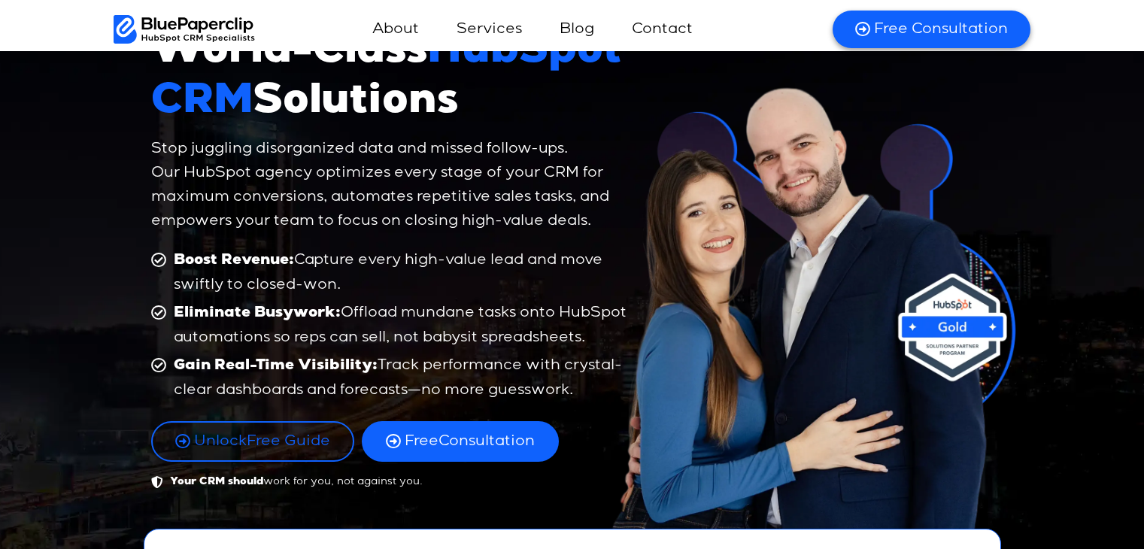  Describe the element at coordinates (402, 272) in the screenshot. I see `span: Capture every high-value lead and move swiftly to closed-won.` at that location.